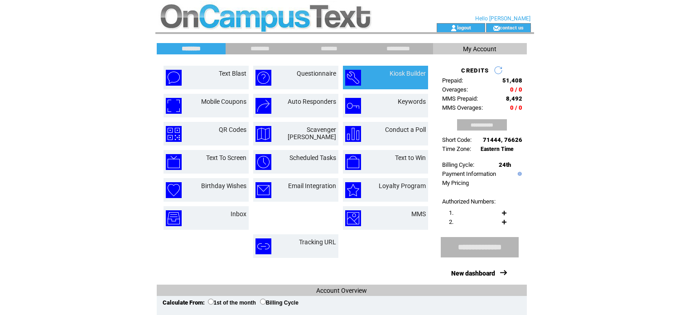  Describe the element at coordinates (263, 246) in the screenshot. I see `img: tracking-url.png` at that location.